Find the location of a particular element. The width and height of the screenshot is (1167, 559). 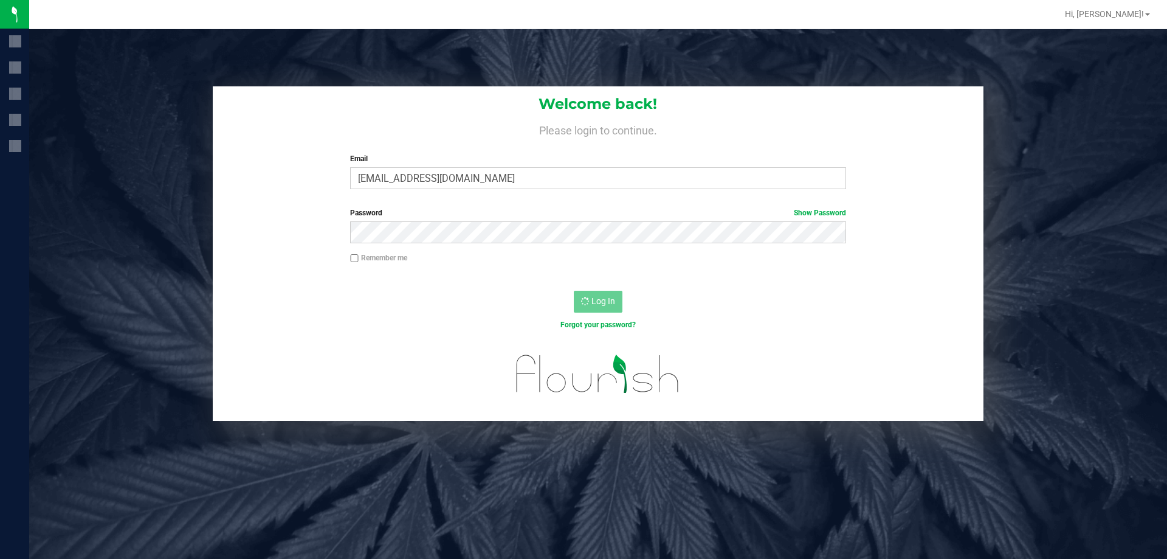

a: Show Password is located at coordinates (820, 213).